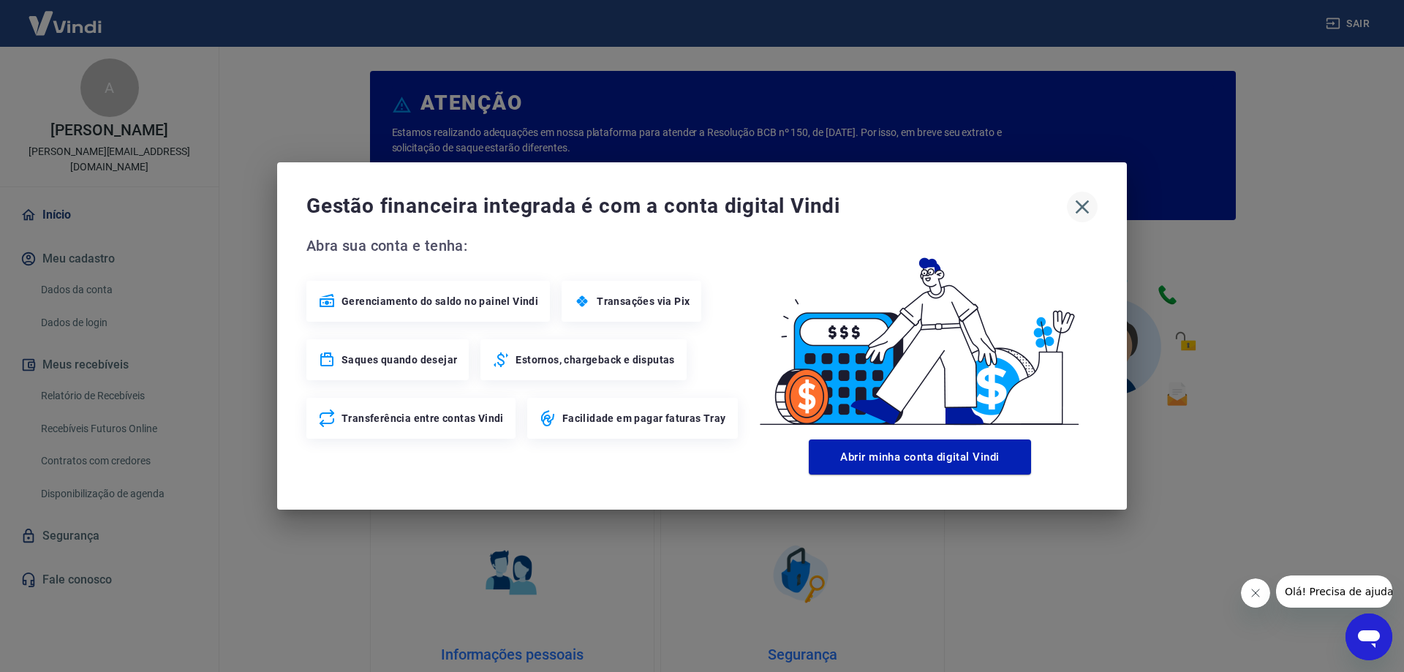 The width and height of the screenshot is (1404, 672). What do you see at coordinates (644, 418) in the screenshot?
I see `span: Facilidade em pagar faturas Tray` at bounding box center [644, 418].